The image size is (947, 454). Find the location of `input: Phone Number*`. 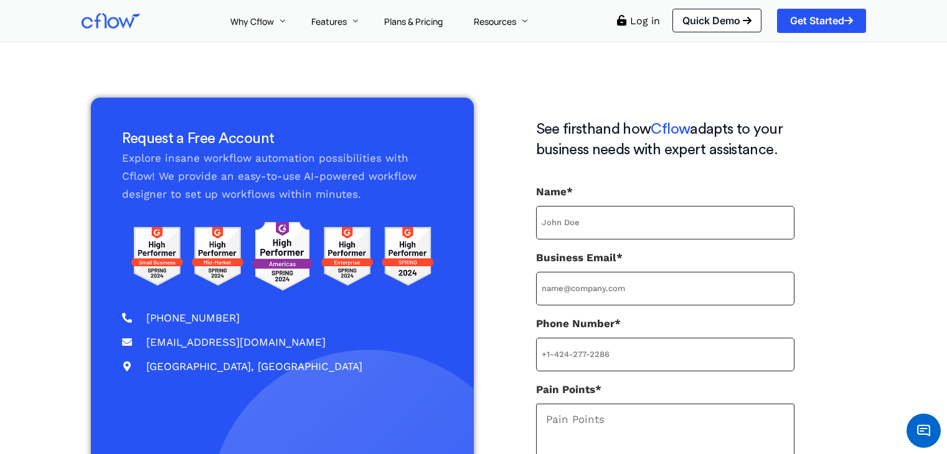

input: Phone Number* is located at coordinates (665, 355).